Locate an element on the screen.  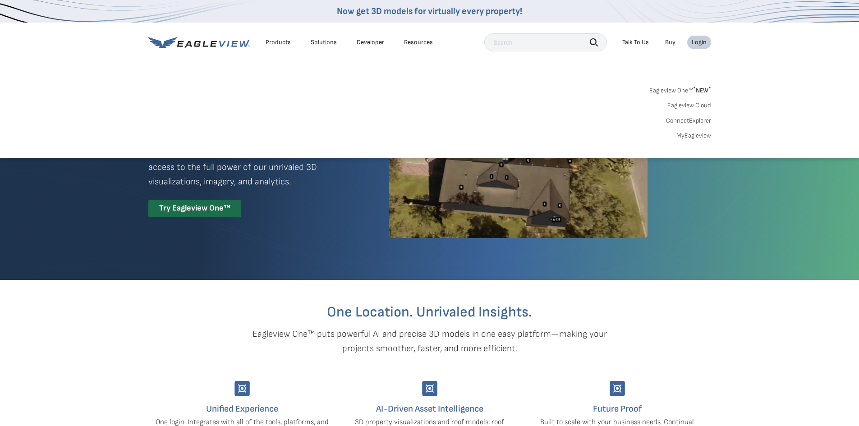
a: Eagleview Cloud is located at coordinates (689, 106).